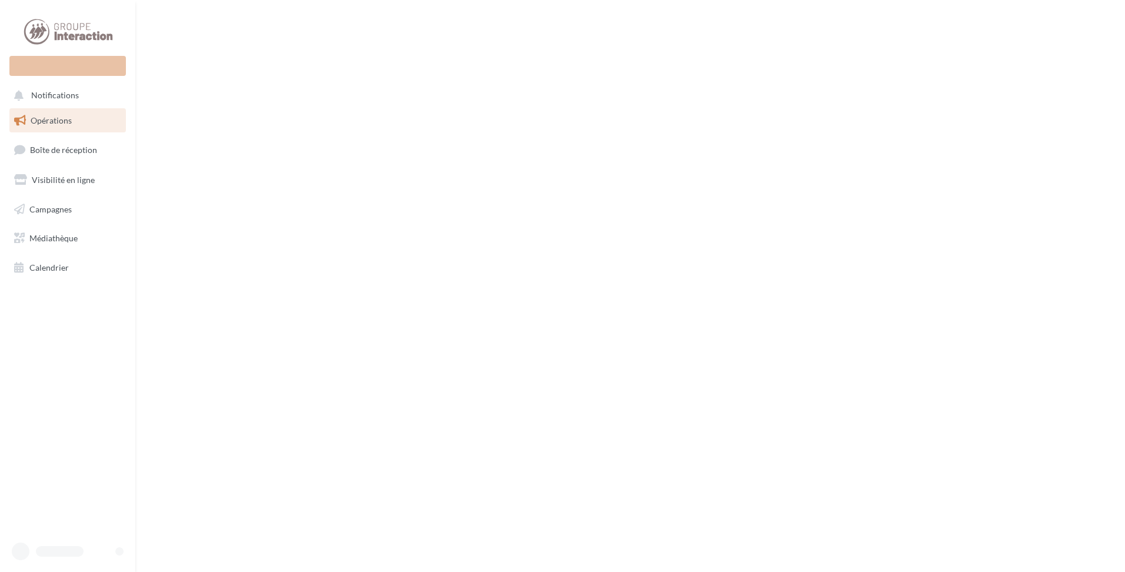  Describe the element at coordinates (68, 66) in the screenshot. I see `div: Nouvelle campagne` at that location.